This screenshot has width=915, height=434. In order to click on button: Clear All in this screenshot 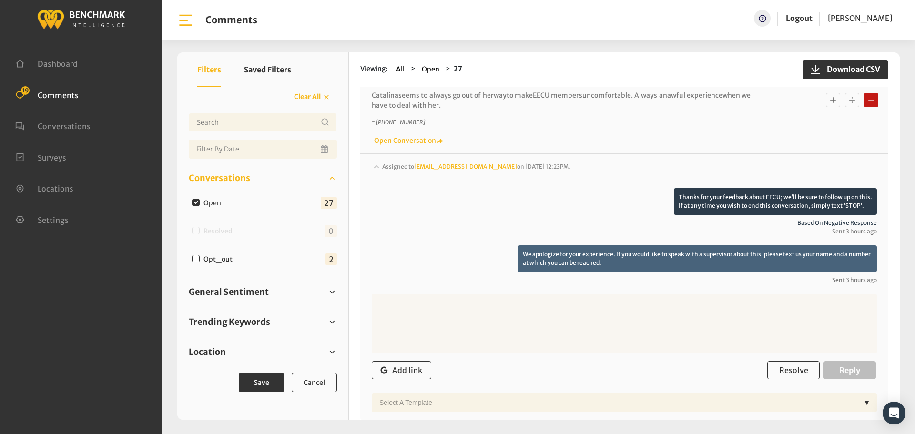, I will do `click(312, 97)`.